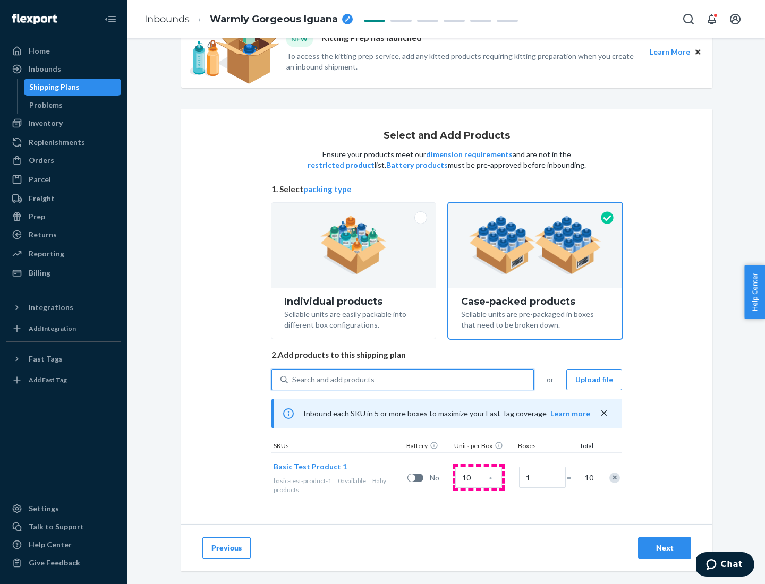 This screenshot has height=584, width=765. Describe the element at coordinates (535, 319) in the screenshot. I see `div: Sellable units are pre-packaged in boxes that need to be broken down.` at that location.